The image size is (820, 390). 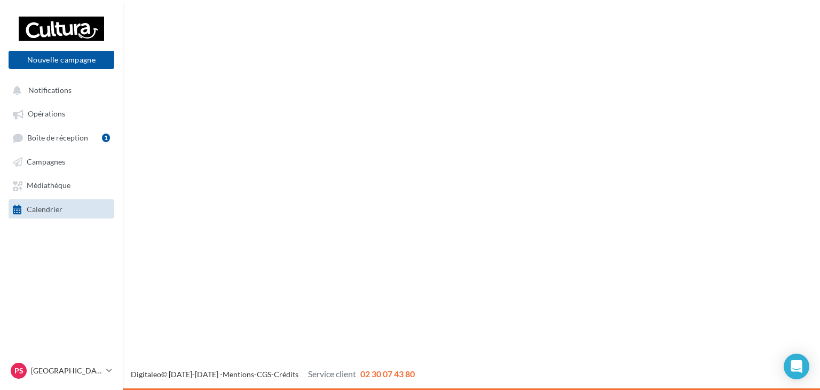 I want to click on div: 1, so click(x=106, y=138).